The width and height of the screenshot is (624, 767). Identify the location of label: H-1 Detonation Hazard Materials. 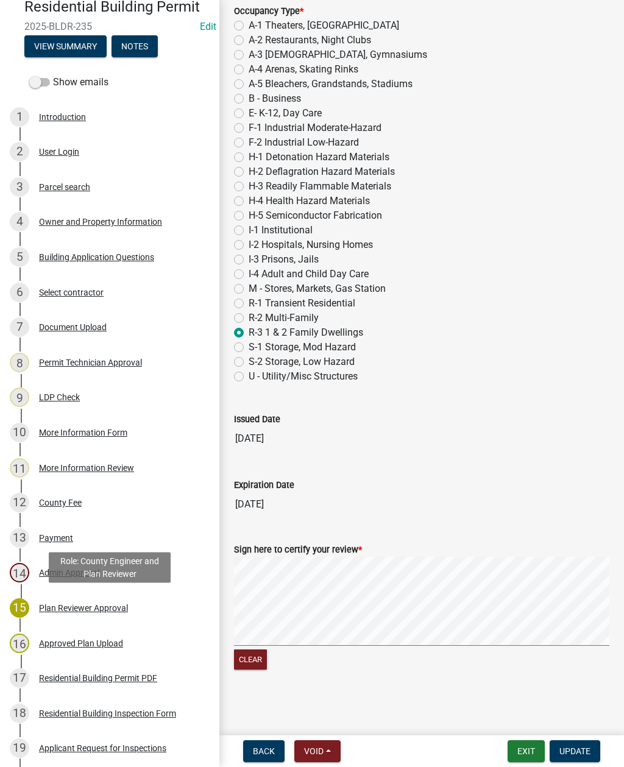
(319, 157).